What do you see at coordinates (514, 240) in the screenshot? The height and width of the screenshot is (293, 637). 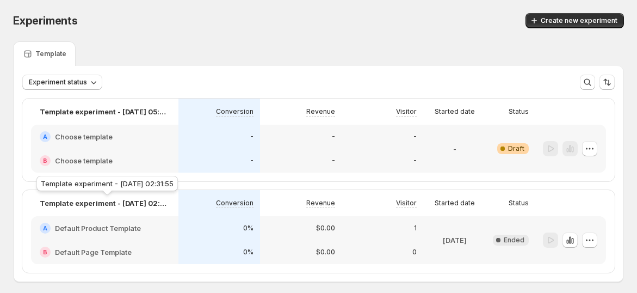 I see `span: Ended` at bounding box center [514, 240].